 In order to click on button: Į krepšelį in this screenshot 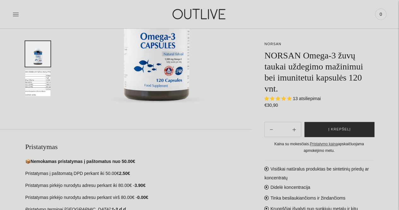, I will do `click(340, 129)`.